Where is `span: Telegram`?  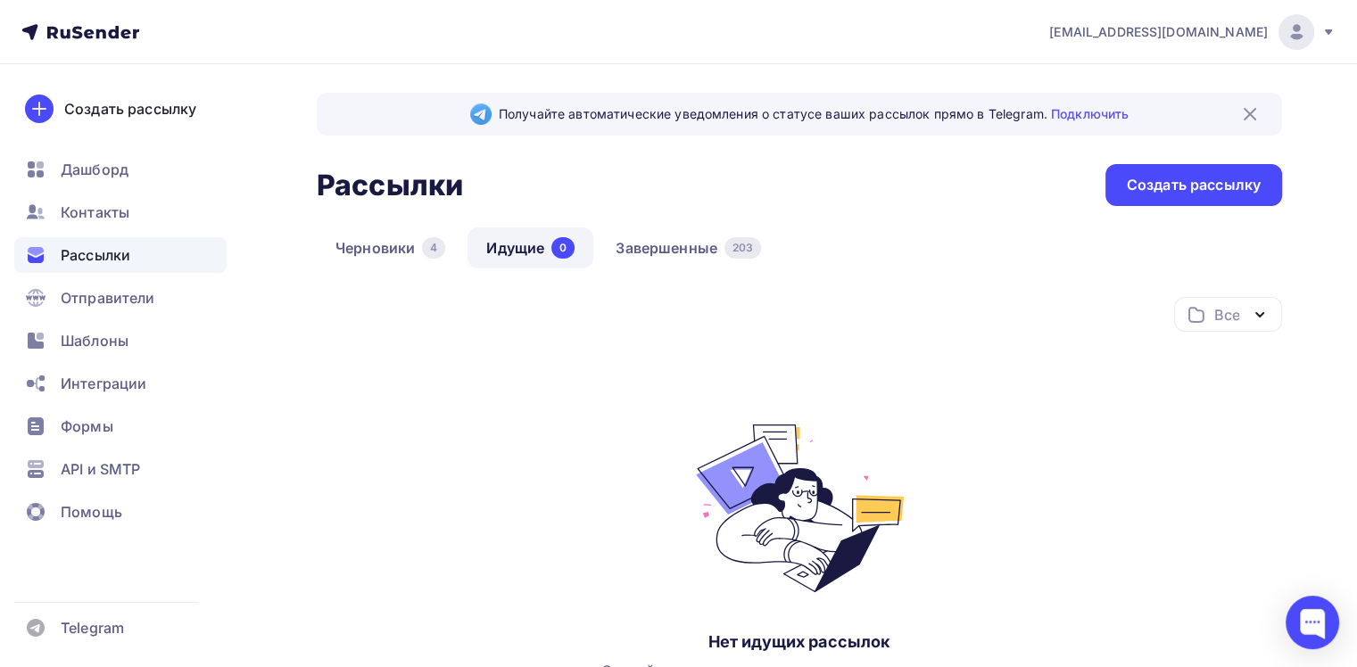 span: Telegram is located at coordinates (92, 628).